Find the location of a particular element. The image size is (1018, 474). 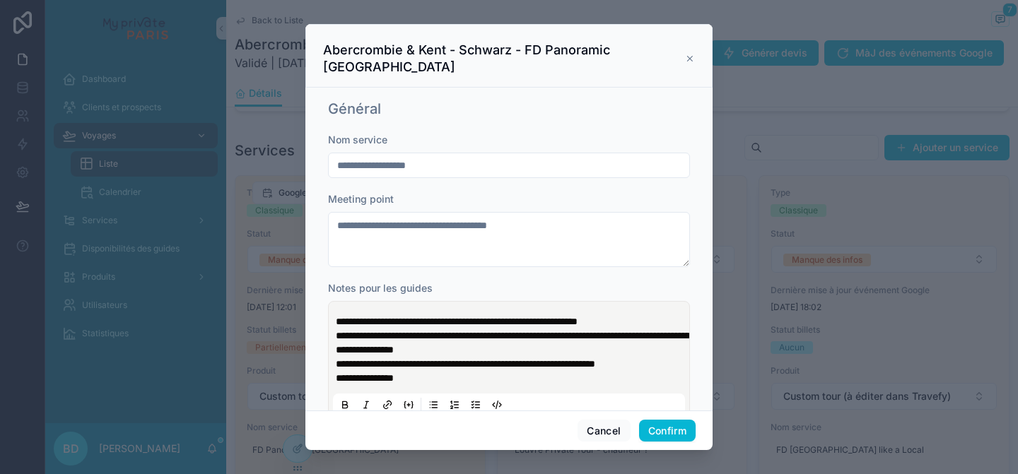

span: Nom service is located at coordinates (358, 139).